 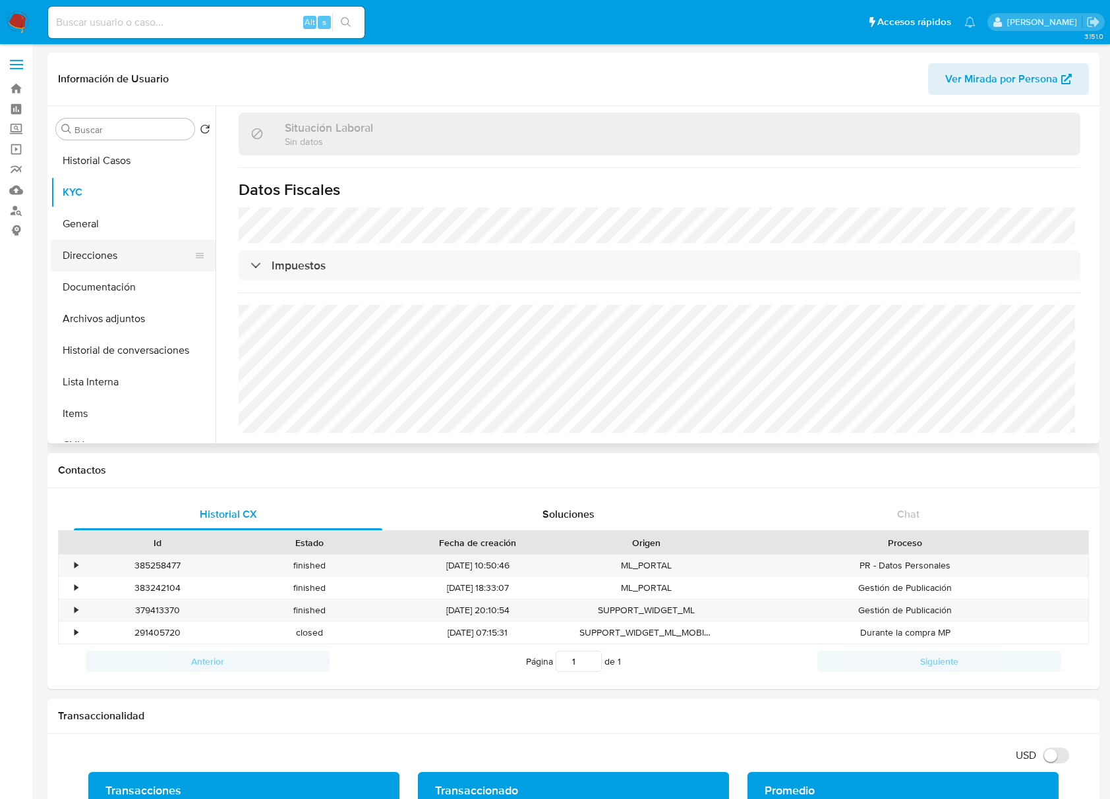 I want to click on p: Sin datos, so click(x=329, y=141).